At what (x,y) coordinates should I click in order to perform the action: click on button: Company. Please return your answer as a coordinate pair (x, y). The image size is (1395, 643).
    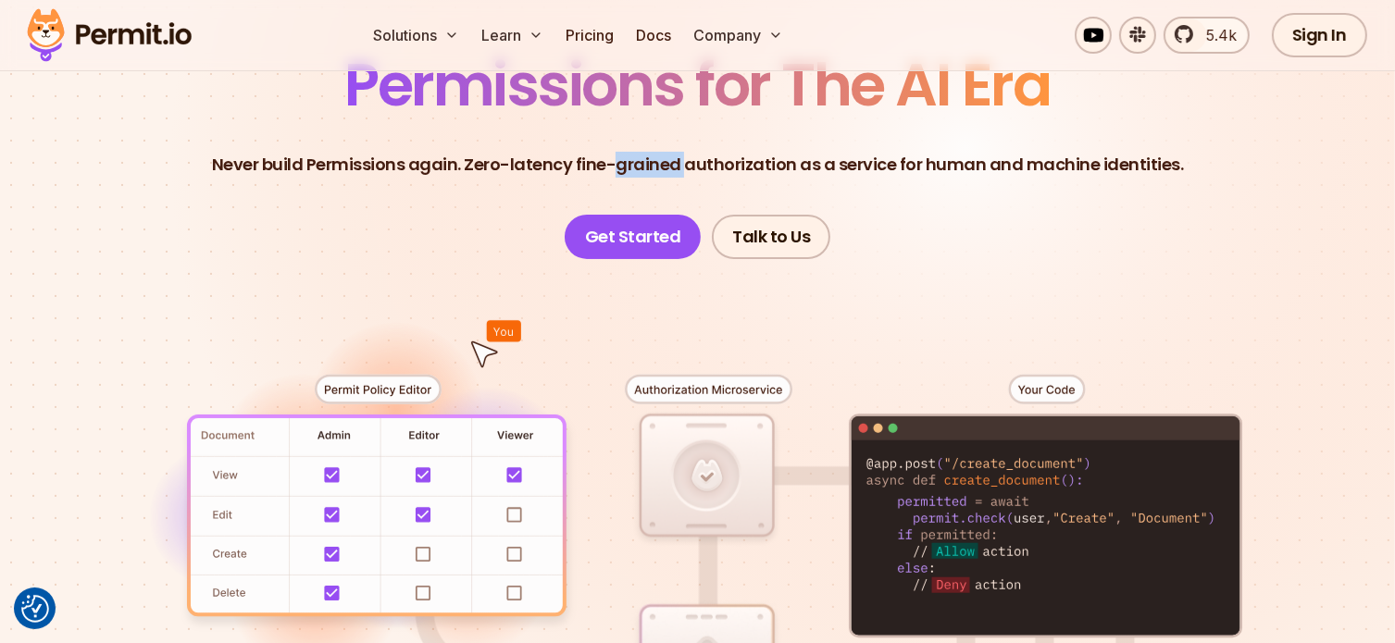
    Looking at the image, I should click on (738, 35).